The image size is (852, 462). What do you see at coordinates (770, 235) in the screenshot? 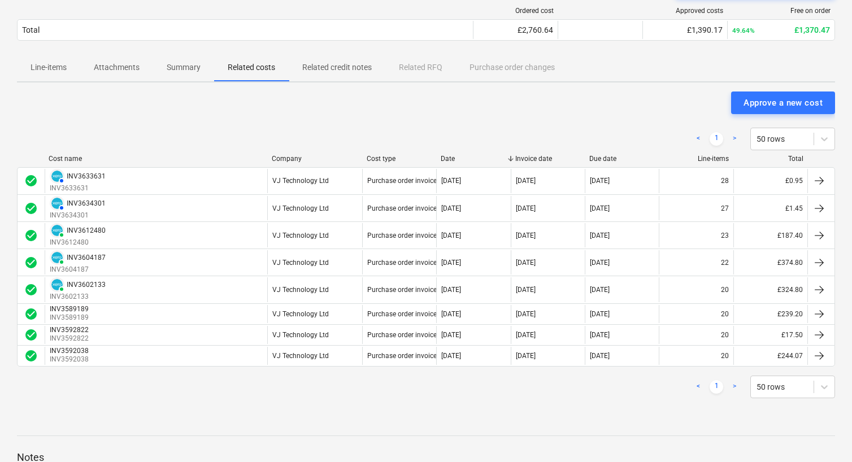
I see `div: £187.40` at bounding box center [770, 235].